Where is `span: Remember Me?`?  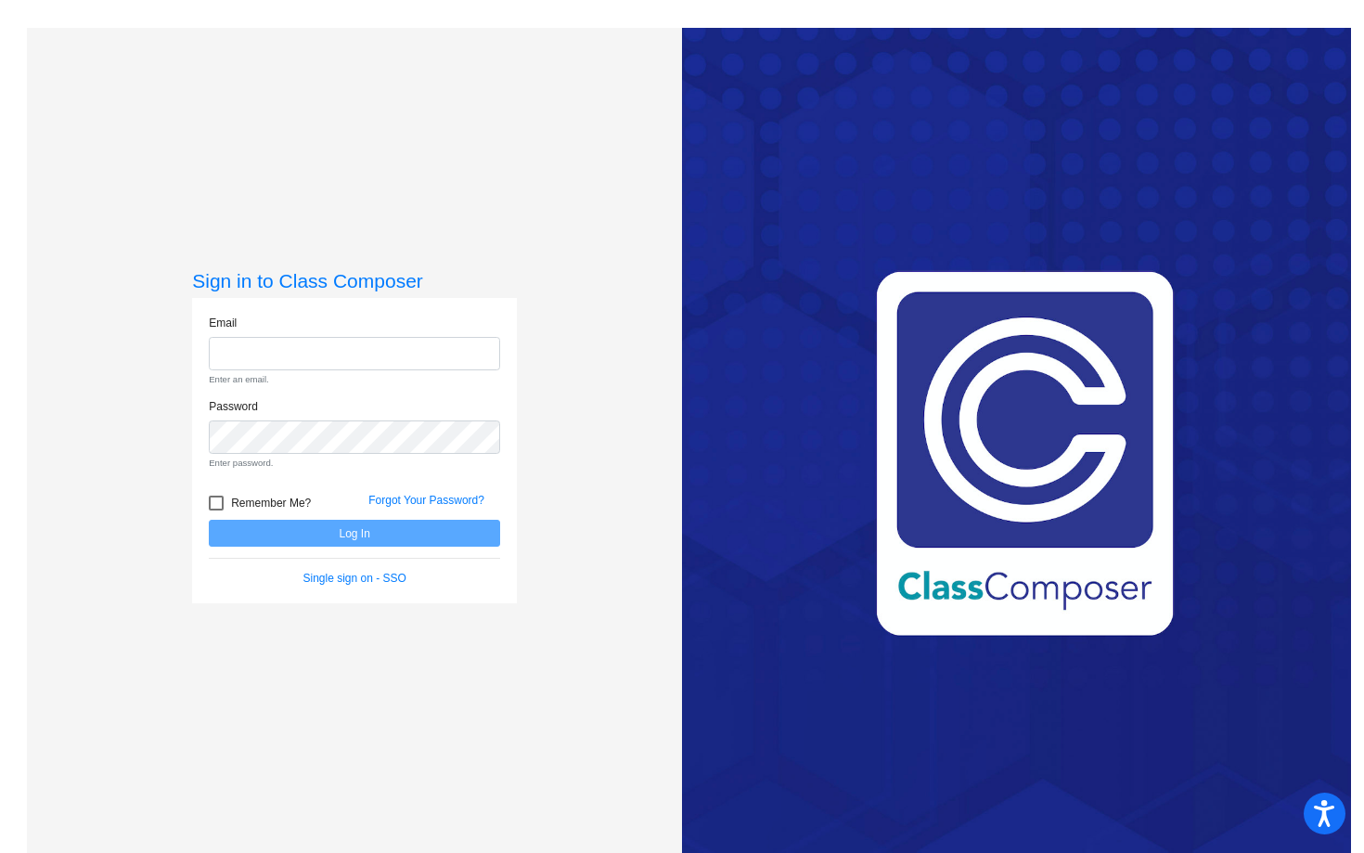 span: Remember Me? is located at coordinates (271, 503).